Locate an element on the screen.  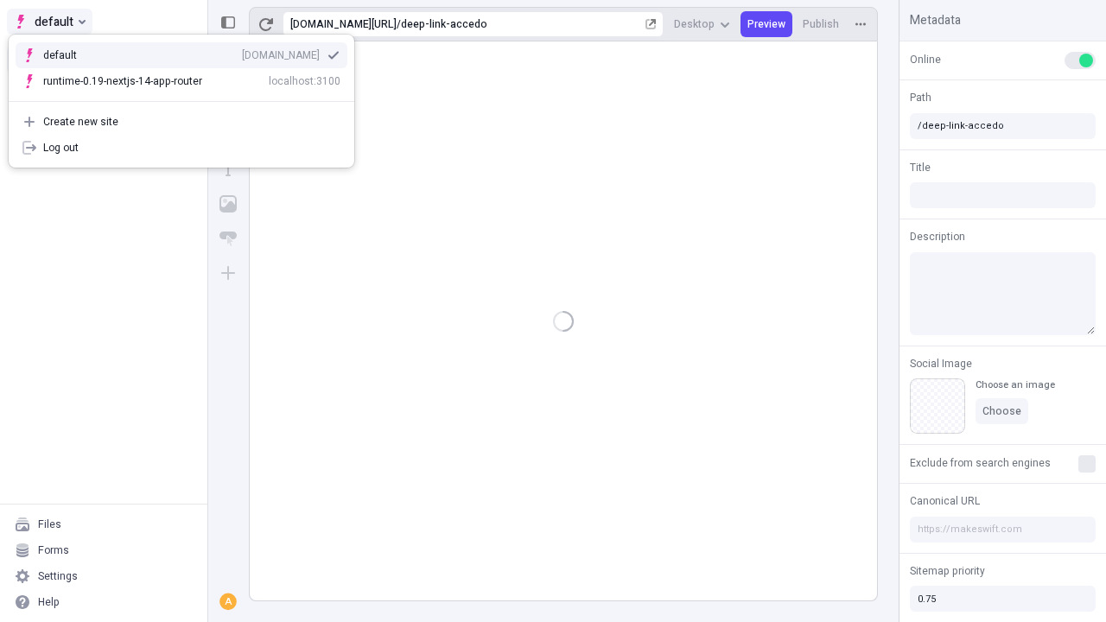
div: Choose an image is located at coordinates (1016, 385).